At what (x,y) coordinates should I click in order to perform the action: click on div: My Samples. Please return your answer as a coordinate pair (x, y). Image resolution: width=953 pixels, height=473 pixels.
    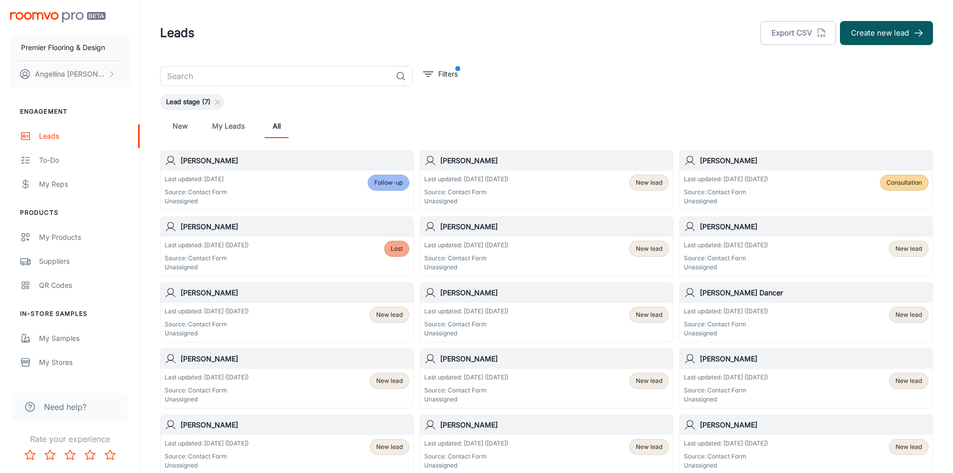
    Looking at the image, I should click on (84, 338).